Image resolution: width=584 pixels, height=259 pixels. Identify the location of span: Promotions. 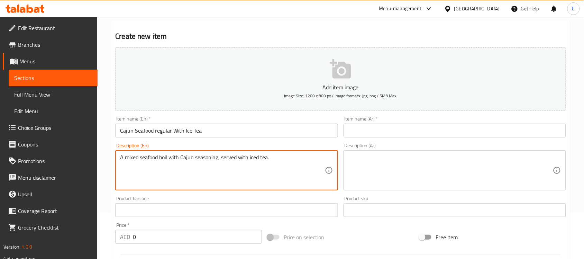
(55, 161).